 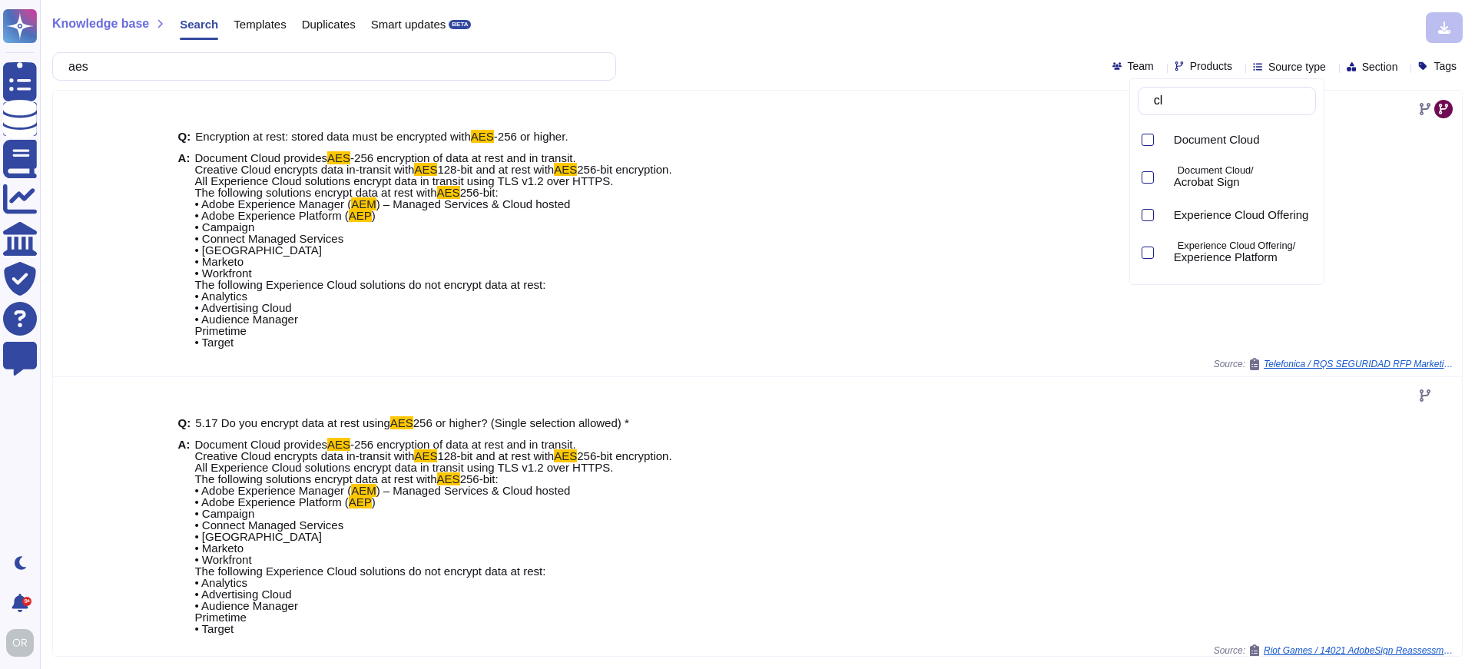 I want to click on span: Team, so click(x=1141, y=66).